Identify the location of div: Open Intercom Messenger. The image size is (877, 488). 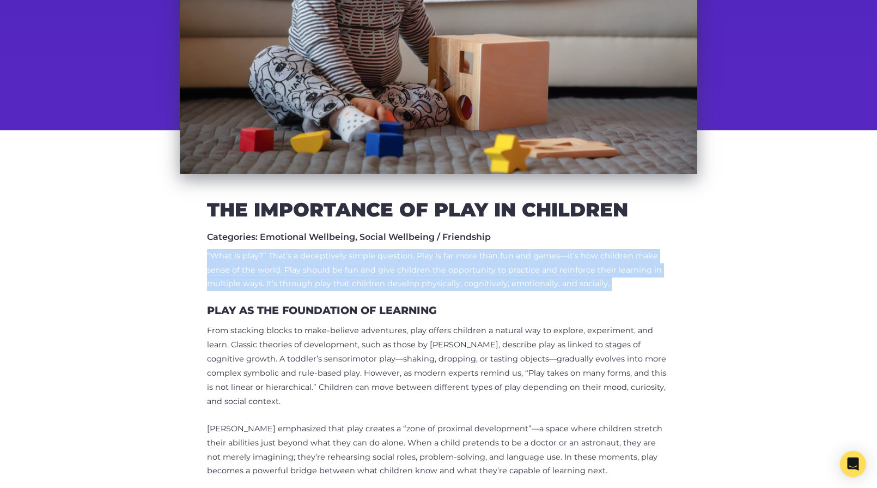
(853, 464).